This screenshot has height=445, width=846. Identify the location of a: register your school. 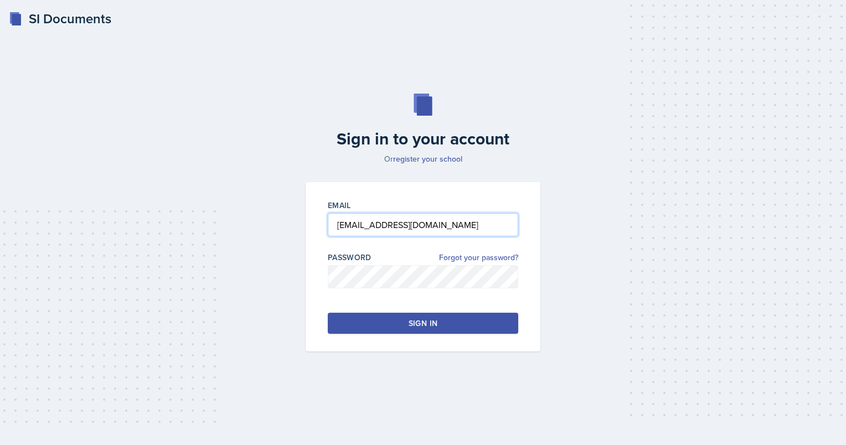
(427, 159).